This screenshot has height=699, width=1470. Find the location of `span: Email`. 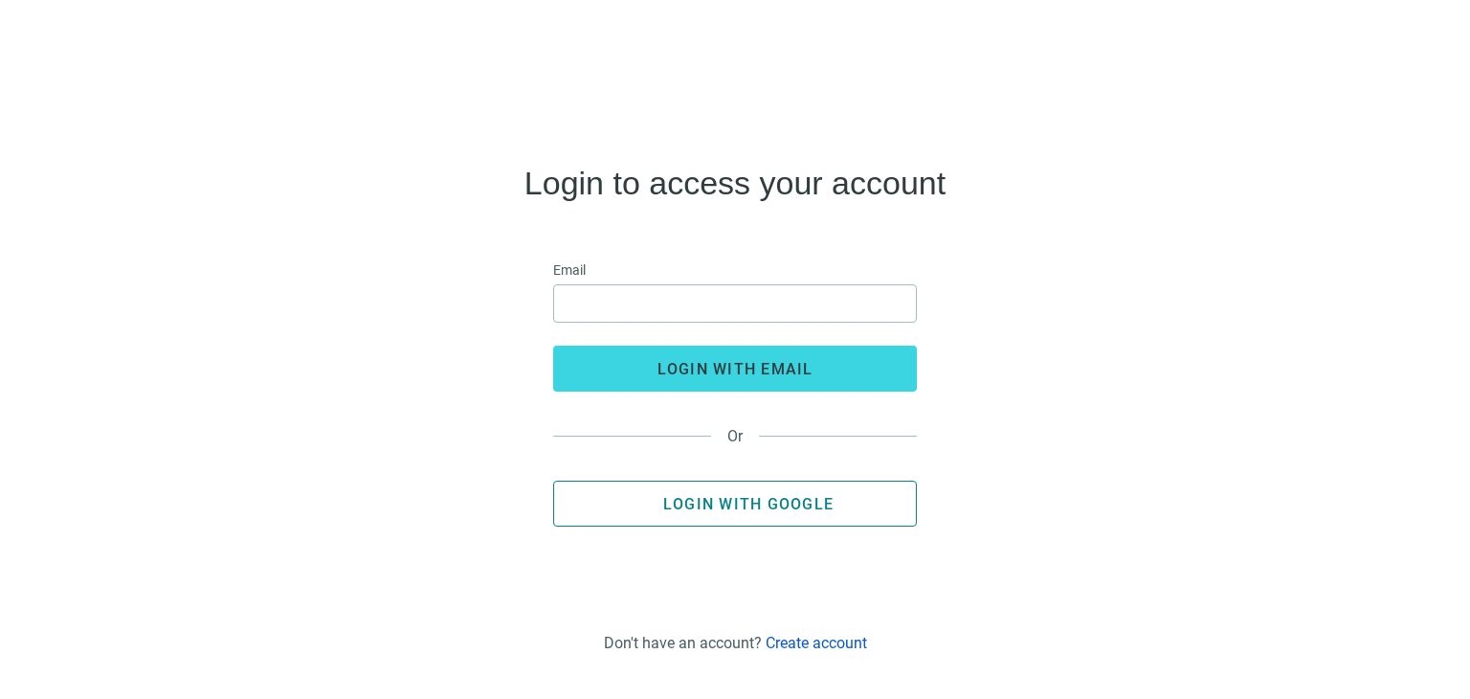

span: Email is located at coordinates (570, 270).